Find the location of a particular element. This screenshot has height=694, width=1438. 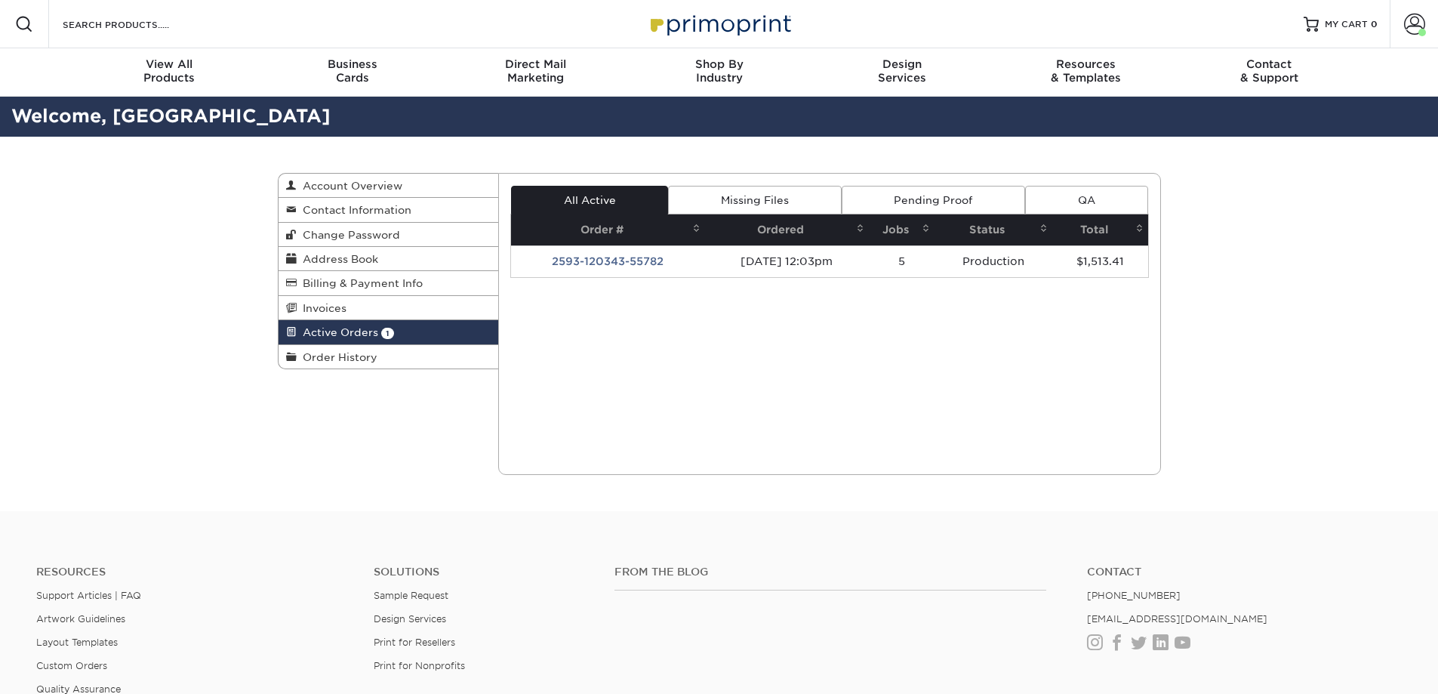

a: Custom Orders is located at coordinates (72, 665).